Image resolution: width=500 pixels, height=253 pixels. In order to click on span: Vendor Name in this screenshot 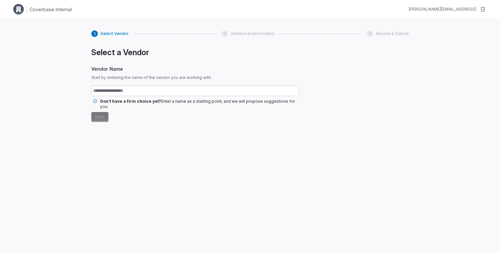, I will do `click(195, 69)`.